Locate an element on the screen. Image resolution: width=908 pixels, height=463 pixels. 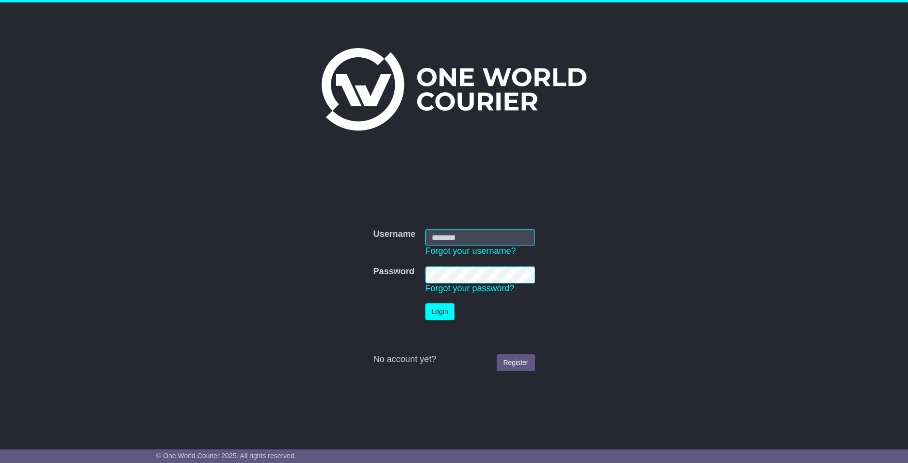
label: Username is located at coordinates (394, 234).